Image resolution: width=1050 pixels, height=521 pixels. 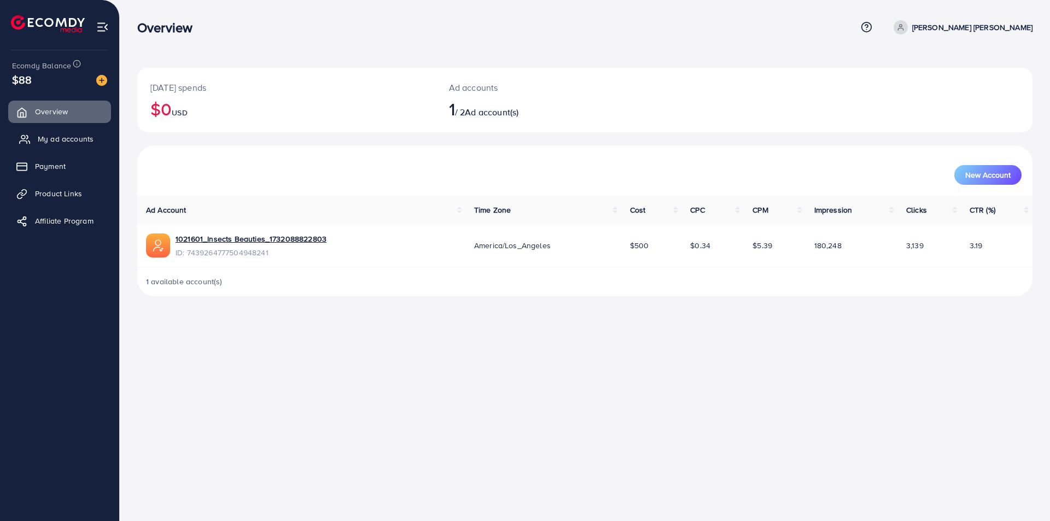 I want to click on span: CPM, so click(x=760, y=210).